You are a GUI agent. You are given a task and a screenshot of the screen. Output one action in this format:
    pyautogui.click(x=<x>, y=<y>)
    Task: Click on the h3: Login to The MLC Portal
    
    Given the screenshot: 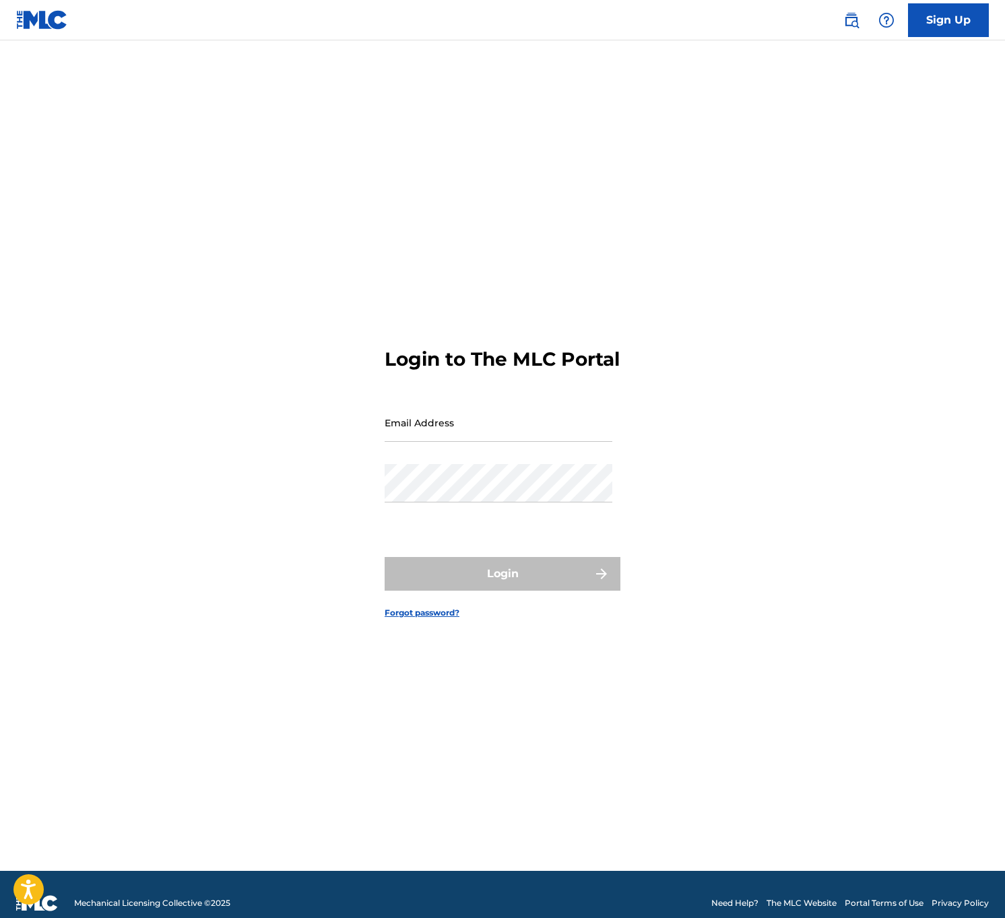 What is the action you would take?
    pyautogui.click(x=502, y=359)
    